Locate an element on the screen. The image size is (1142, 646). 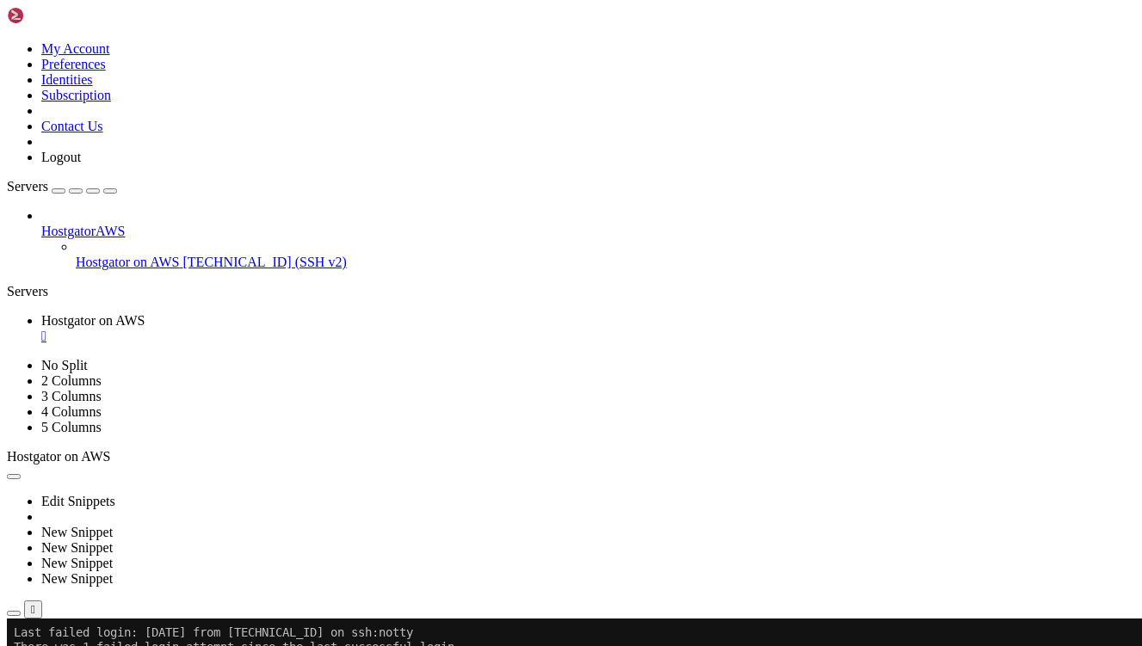
a: Identities is located at coordinates (67, 79).